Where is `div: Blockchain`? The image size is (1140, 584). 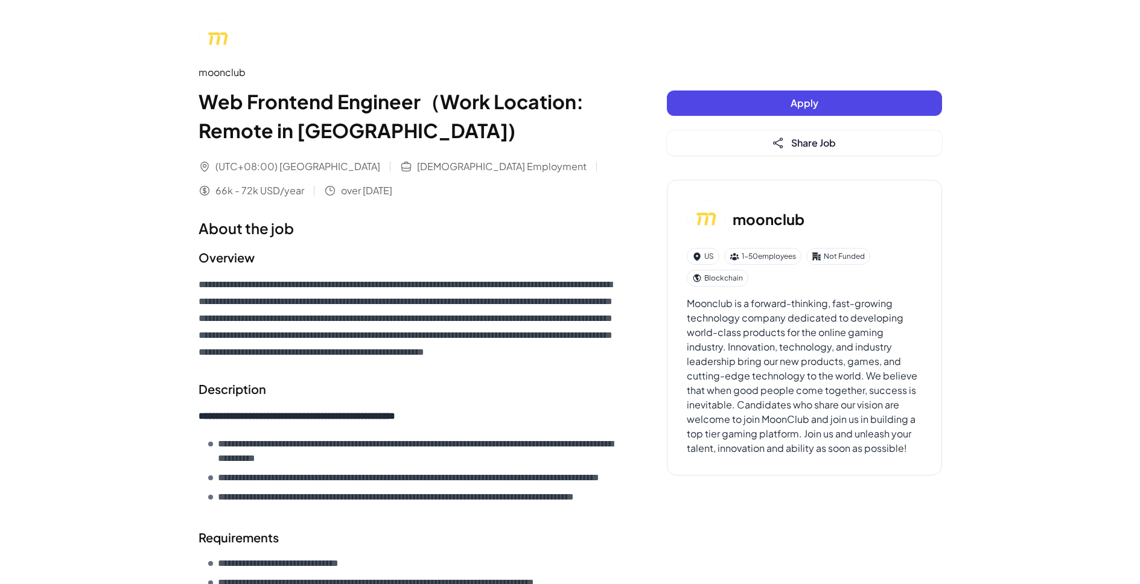 div: Blockchain is located at coordinates (718, 278).